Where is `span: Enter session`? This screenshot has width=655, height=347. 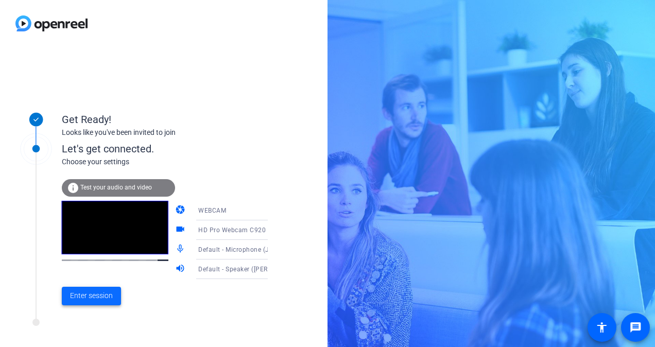
span: Enter session is located at coordinates (91, 296).